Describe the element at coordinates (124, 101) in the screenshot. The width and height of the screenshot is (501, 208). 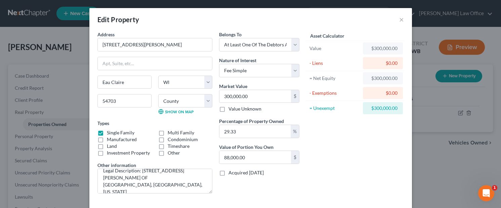
I see `input: Enter zip...` at that location.